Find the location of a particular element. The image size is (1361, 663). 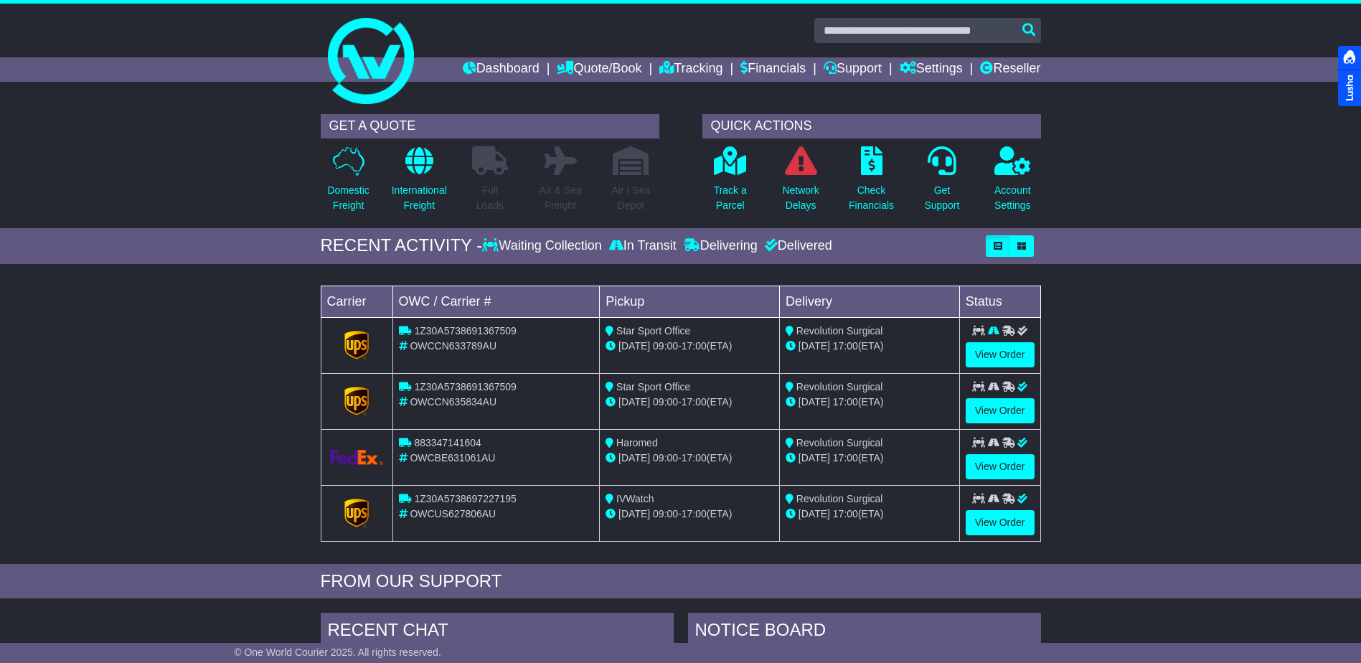

p: Full Loads is located at coordinates (490, 198).